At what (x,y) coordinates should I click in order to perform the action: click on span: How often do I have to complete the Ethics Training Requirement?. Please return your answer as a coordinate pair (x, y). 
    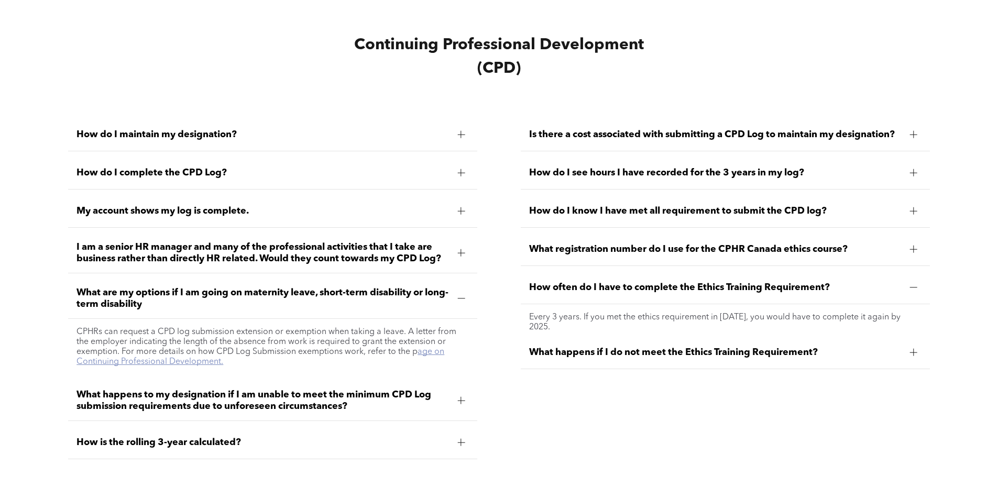
    Looking at the image, I should click on (715, 288).